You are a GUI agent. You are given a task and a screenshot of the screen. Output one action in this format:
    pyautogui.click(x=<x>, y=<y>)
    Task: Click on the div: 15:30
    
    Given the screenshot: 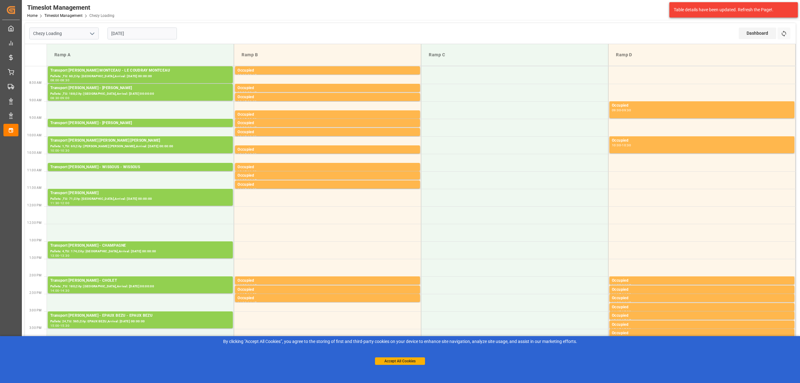 What is the action you would take?
    pyautogui.click(x=65, y=325)
    